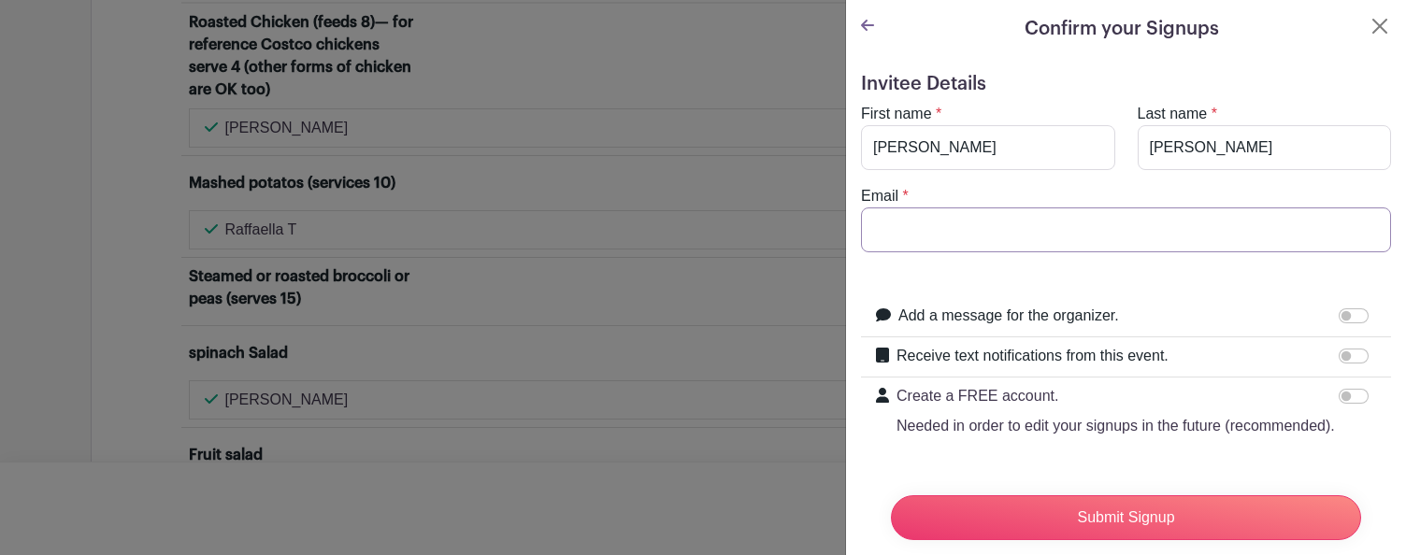 Image resolution: width=1406 pixels, height=555 pixels. Describe the element at coordinates (1032, 356) in the screenshot. I see `label: Receive text notifications from this event.` at that location.